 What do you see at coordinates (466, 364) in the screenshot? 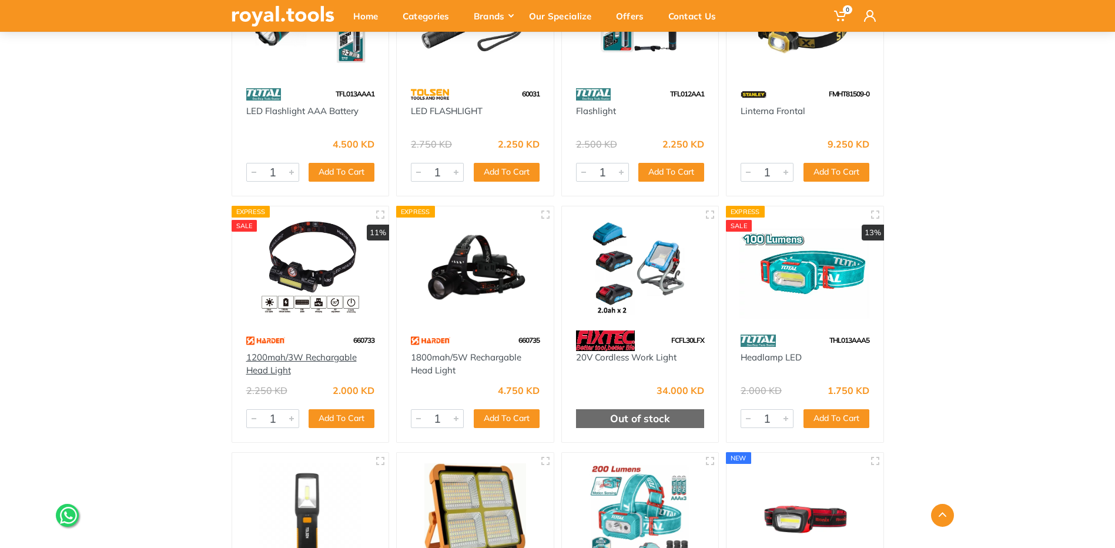
I see `a: 1800mah/5W Rechargable Head Light` at bounding box center [466, 364].